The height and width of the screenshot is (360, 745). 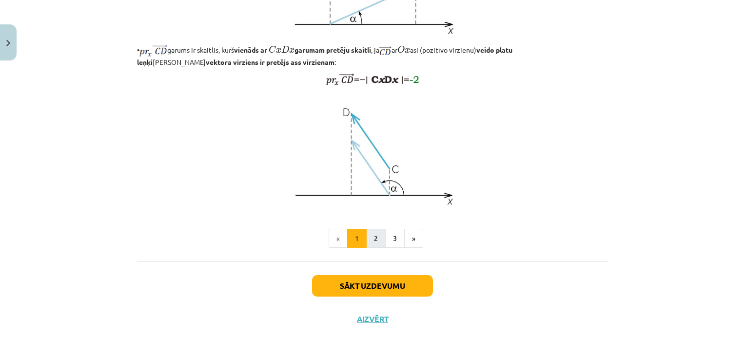 I want to click on b: garumam pretēju skaitli, so click(x=319, y=50).